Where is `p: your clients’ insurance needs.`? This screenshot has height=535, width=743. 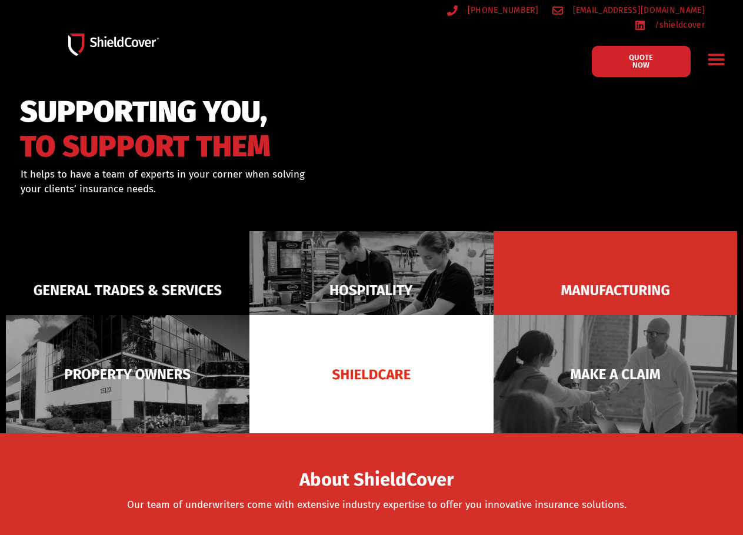
p: your clients’ insurance needs. is located at coordinates (219, 189).